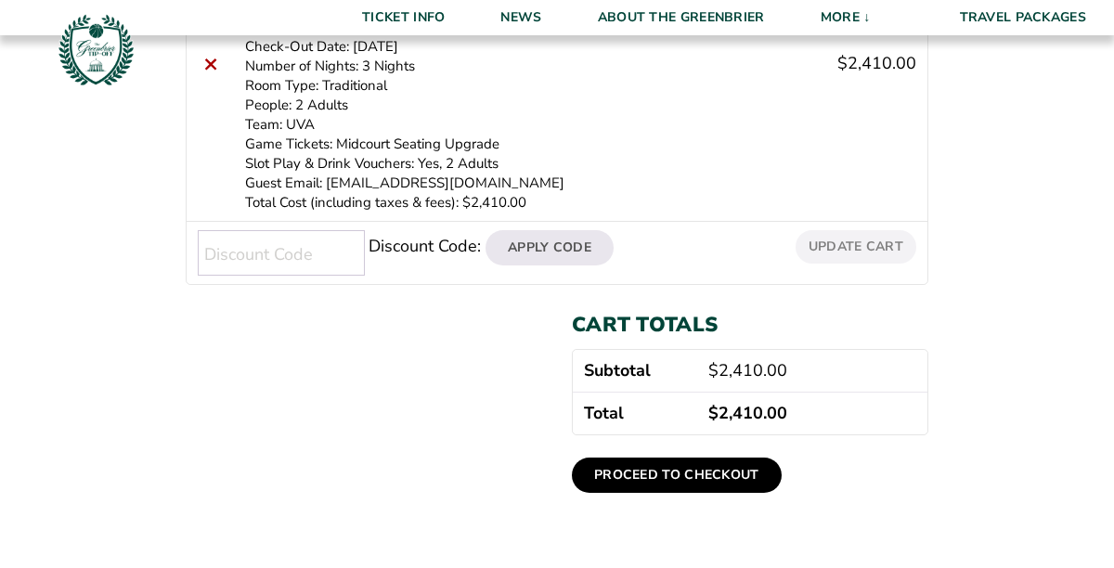 The height and width of the screenshot is (568, 1114). What do you see at coordinates (550, 248) in the screenshot?
I see `button: Apply Code` at bounding box center [550, 248].